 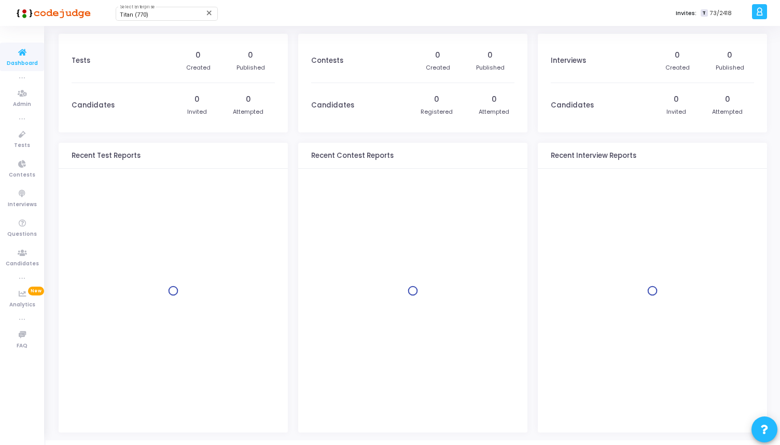 I want to click on span: Analytics, so click(x=22, y=305).